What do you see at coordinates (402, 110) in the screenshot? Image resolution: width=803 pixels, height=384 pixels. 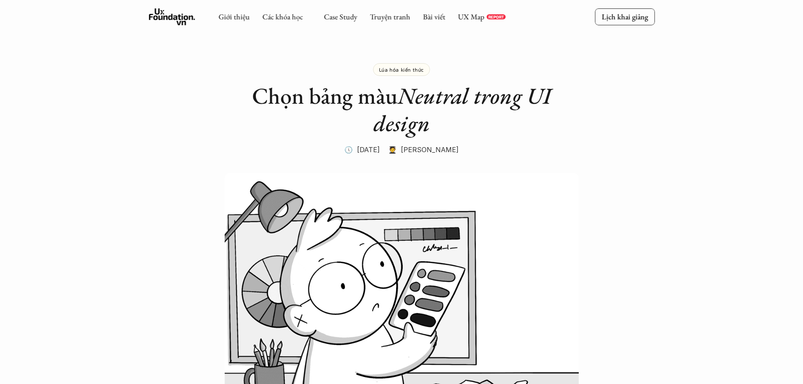 I see `h1: Chọn bảng màu` at bounding box center [402, 110].